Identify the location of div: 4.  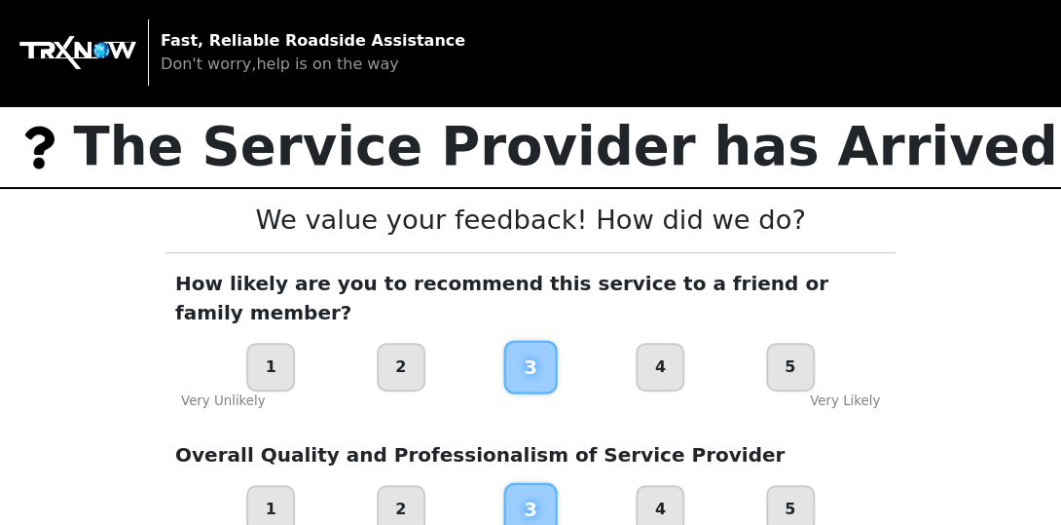
(660, 367).